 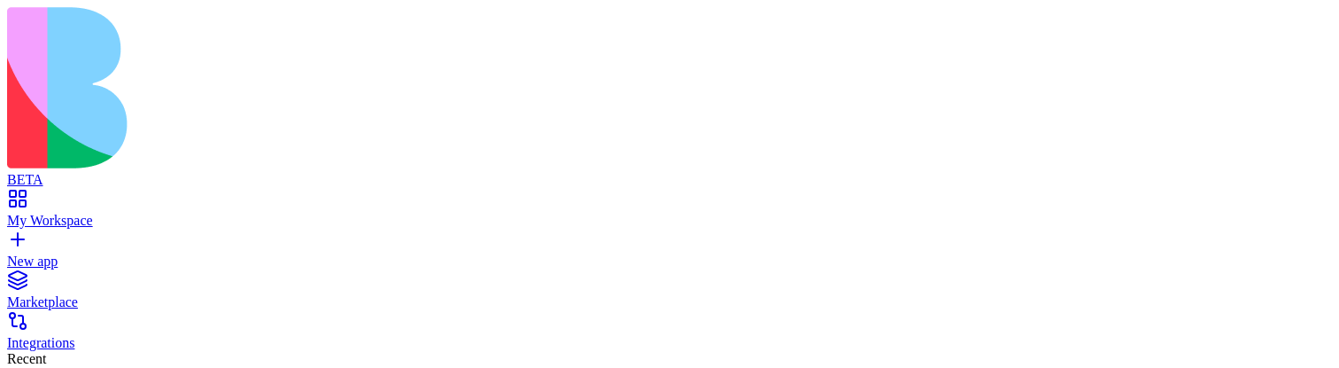 What do you see at coordinates (670, 180) in the screenshot?
I see `div: BETA` at bounding box center [670, 180].